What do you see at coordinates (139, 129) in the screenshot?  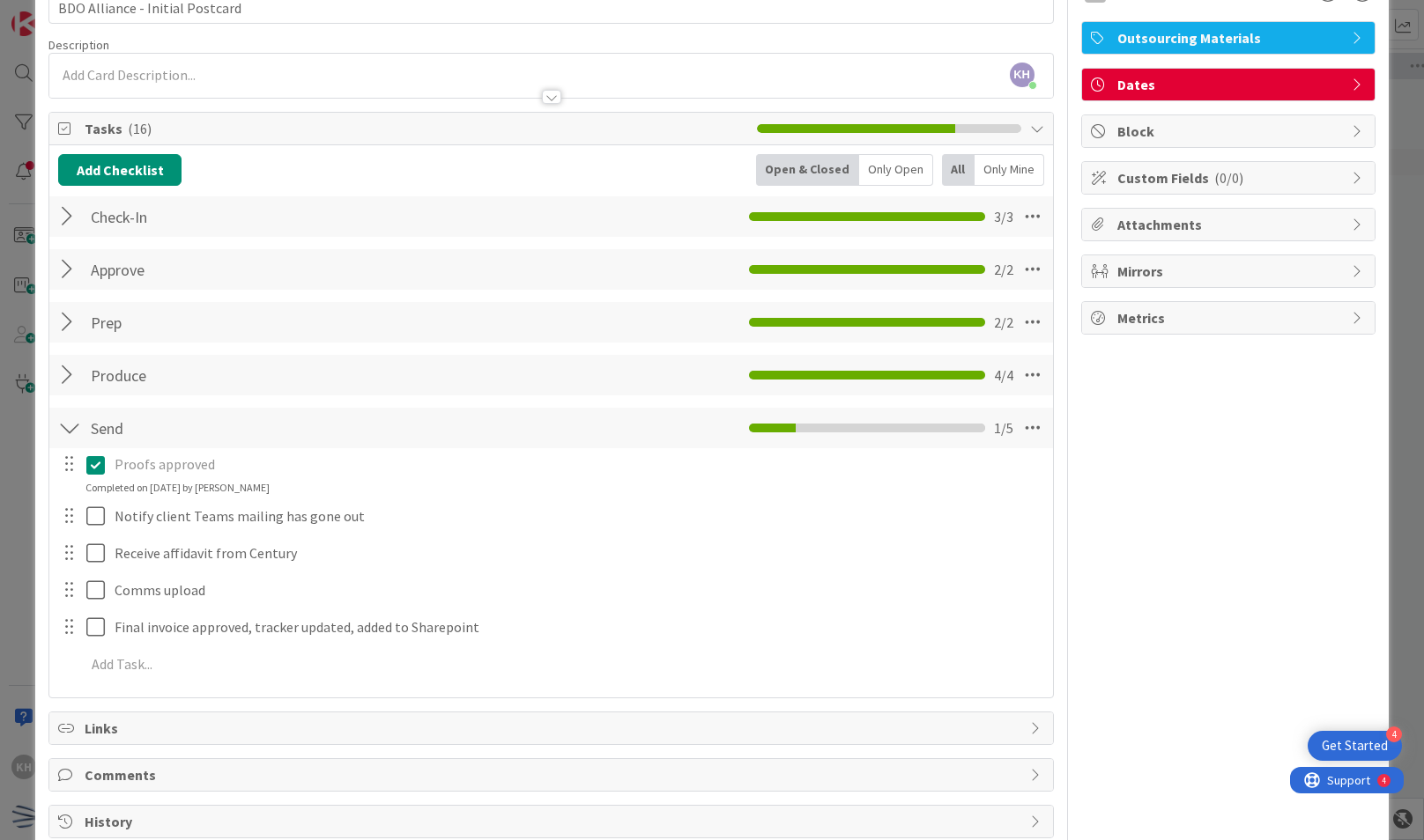 I see `span: ( 16 )` at bounding box center [139, 129].